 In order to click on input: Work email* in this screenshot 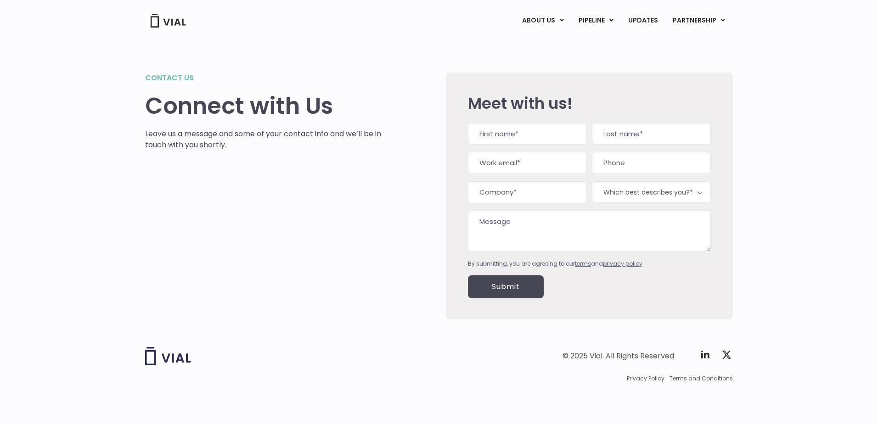, I will do `click(527, 163)`.